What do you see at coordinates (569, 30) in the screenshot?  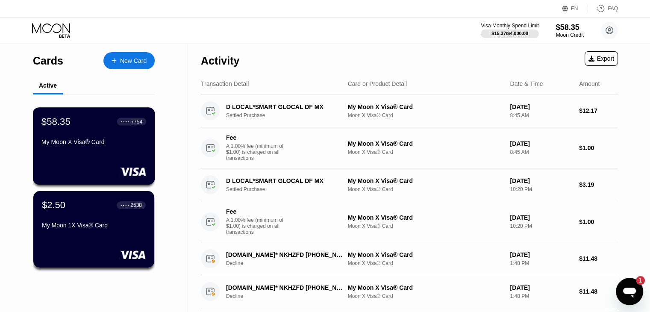 I see `div: $58.35Moon Credit` at bounding box center [569, 30].